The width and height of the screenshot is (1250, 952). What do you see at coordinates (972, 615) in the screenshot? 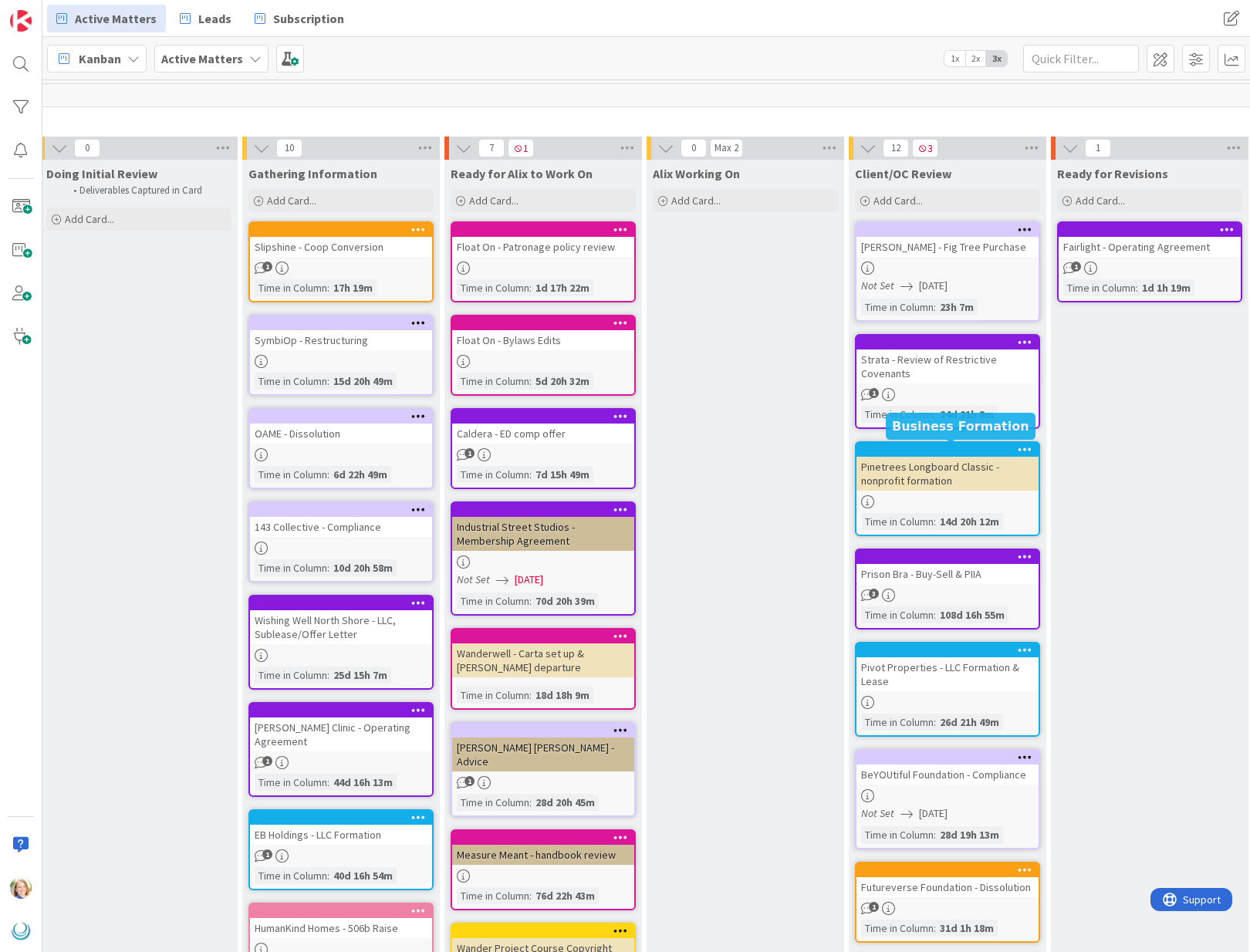
I see `div: 108d 16h 55m` at bounding box center [972, 615].